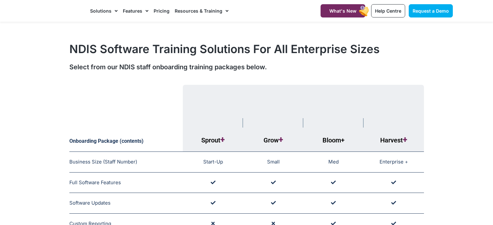 This screenshot has height=225, width=493. What do you see at coordinates (388, 11) in the screenshot?
I see `span: Help Centre` at bounding box center [388, 11].